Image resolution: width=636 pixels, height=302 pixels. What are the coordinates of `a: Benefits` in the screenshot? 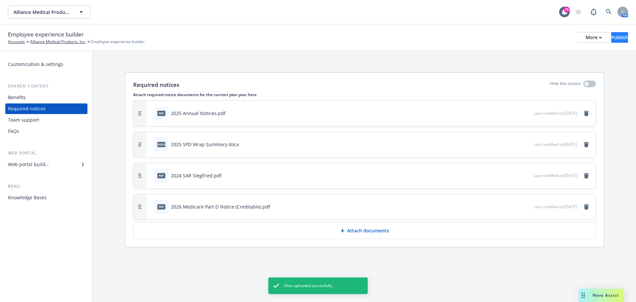 It's located at (46, 97).